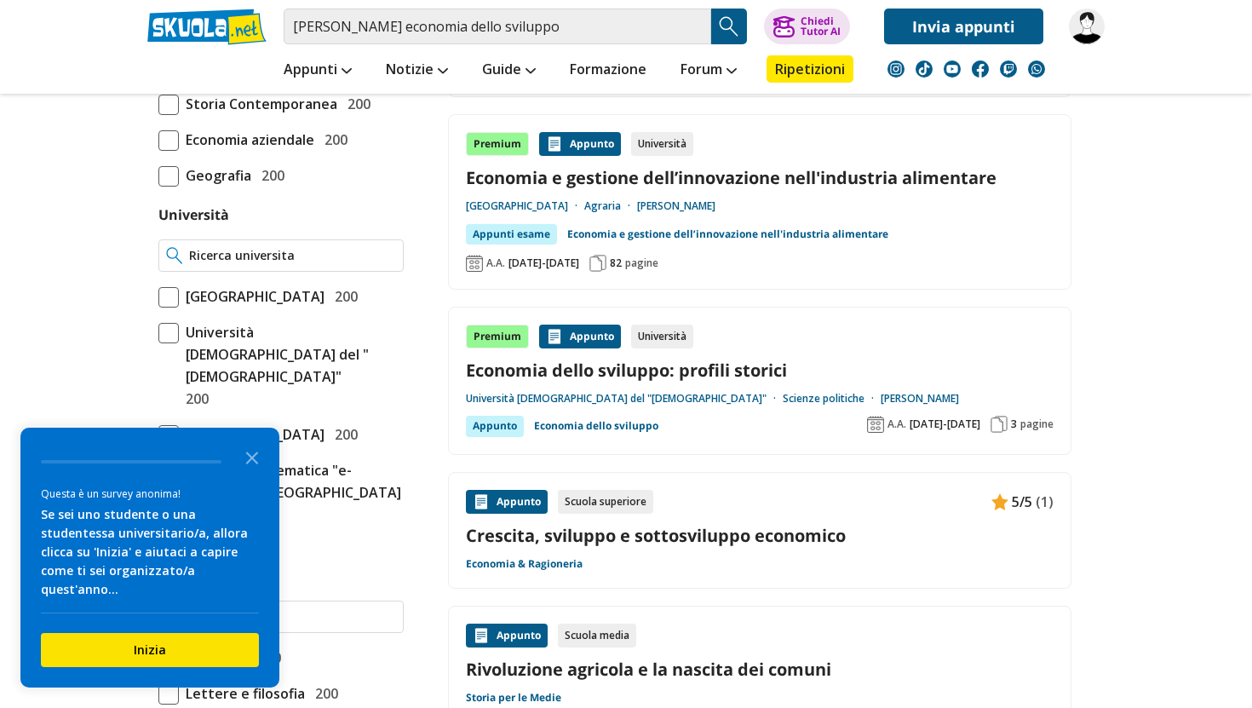  I want to click on a: Crescita, sviluppo e sottosviluppo economico, so click(760, 535).